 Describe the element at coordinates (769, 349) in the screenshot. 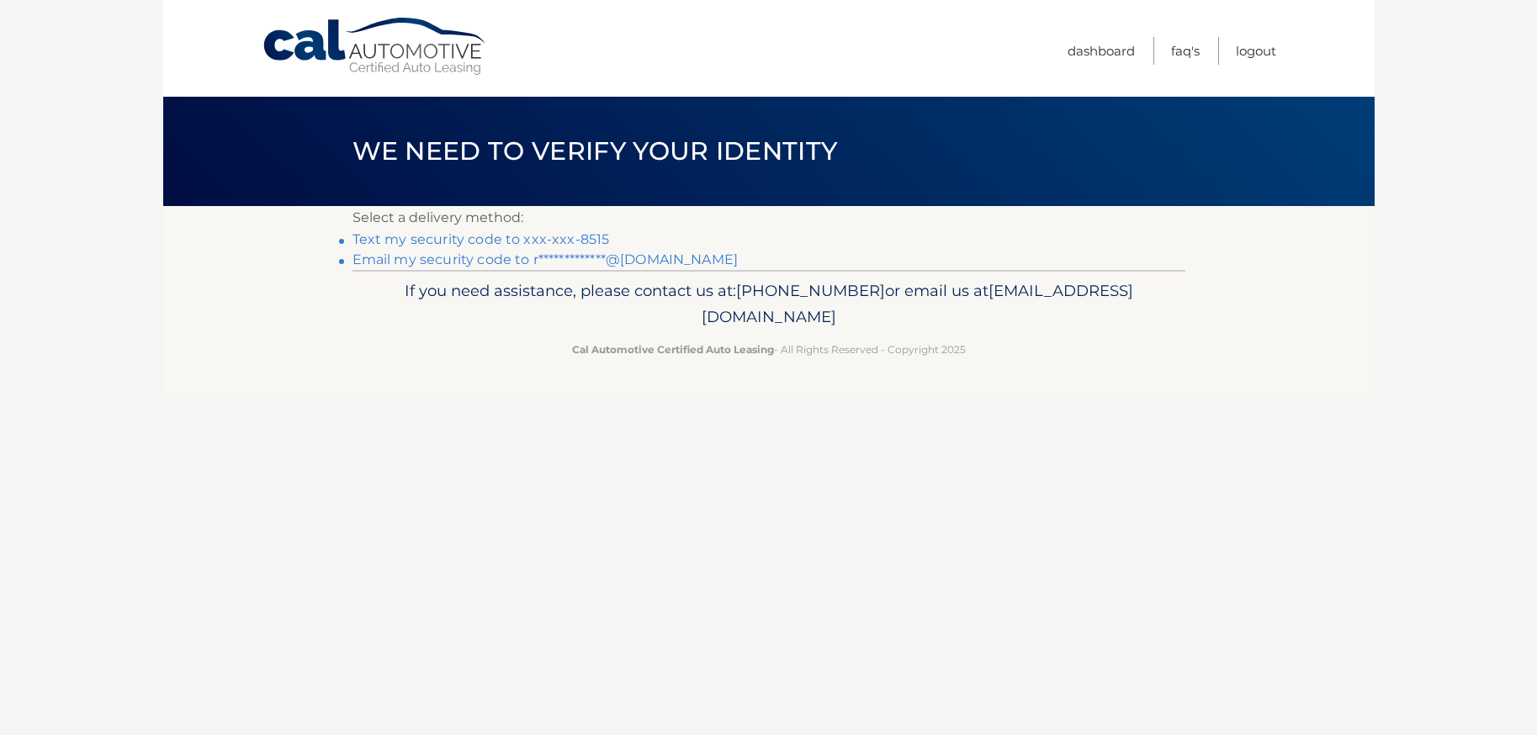

I see `p: - All Rights Reserved - Copyright 2025` at that location.